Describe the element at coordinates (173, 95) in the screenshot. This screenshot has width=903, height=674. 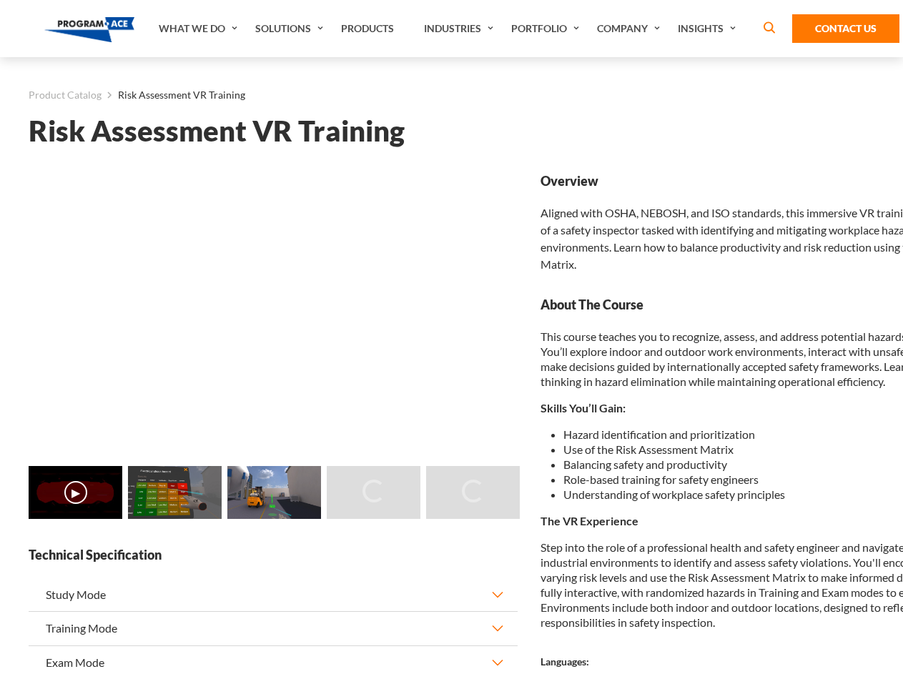
I see `li: Risk Assessment VR Training` at that location.